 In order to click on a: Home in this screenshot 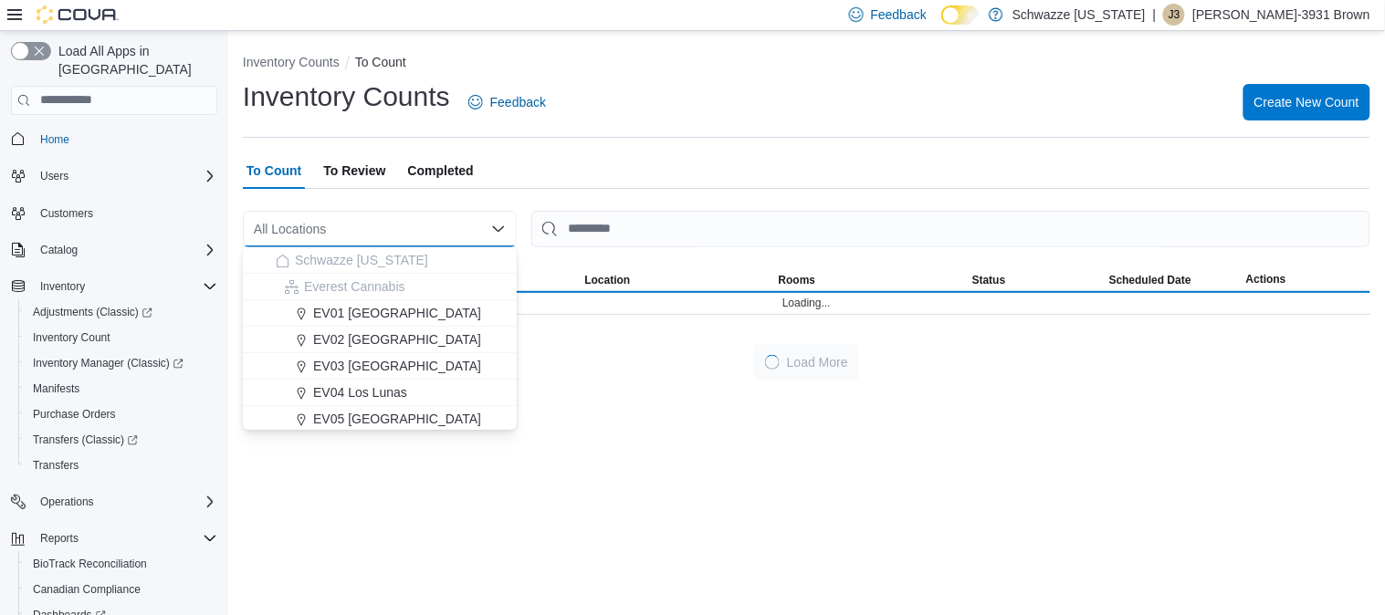, I will do `click(55, 140)`.